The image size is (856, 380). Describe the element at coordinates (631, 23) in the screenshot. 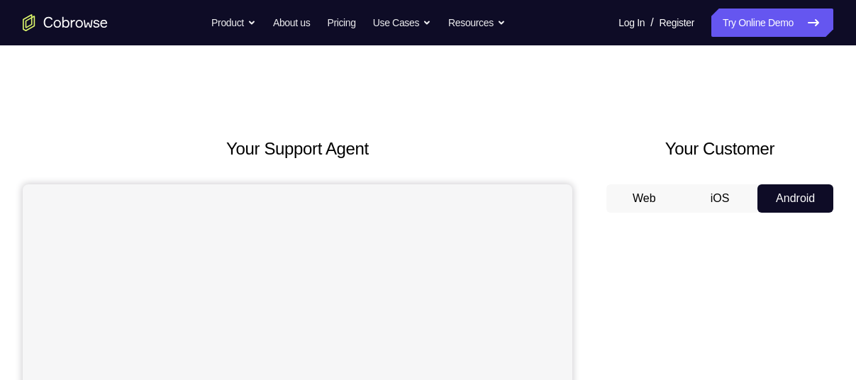

I see `a: Log In` at that location.